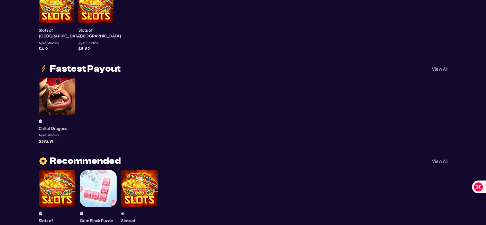 The image size is (486, 225). What do you see at coordinates (43, 49) in the screenshot?
I see `p: $ 4.9` at bounding box center [43, 49].